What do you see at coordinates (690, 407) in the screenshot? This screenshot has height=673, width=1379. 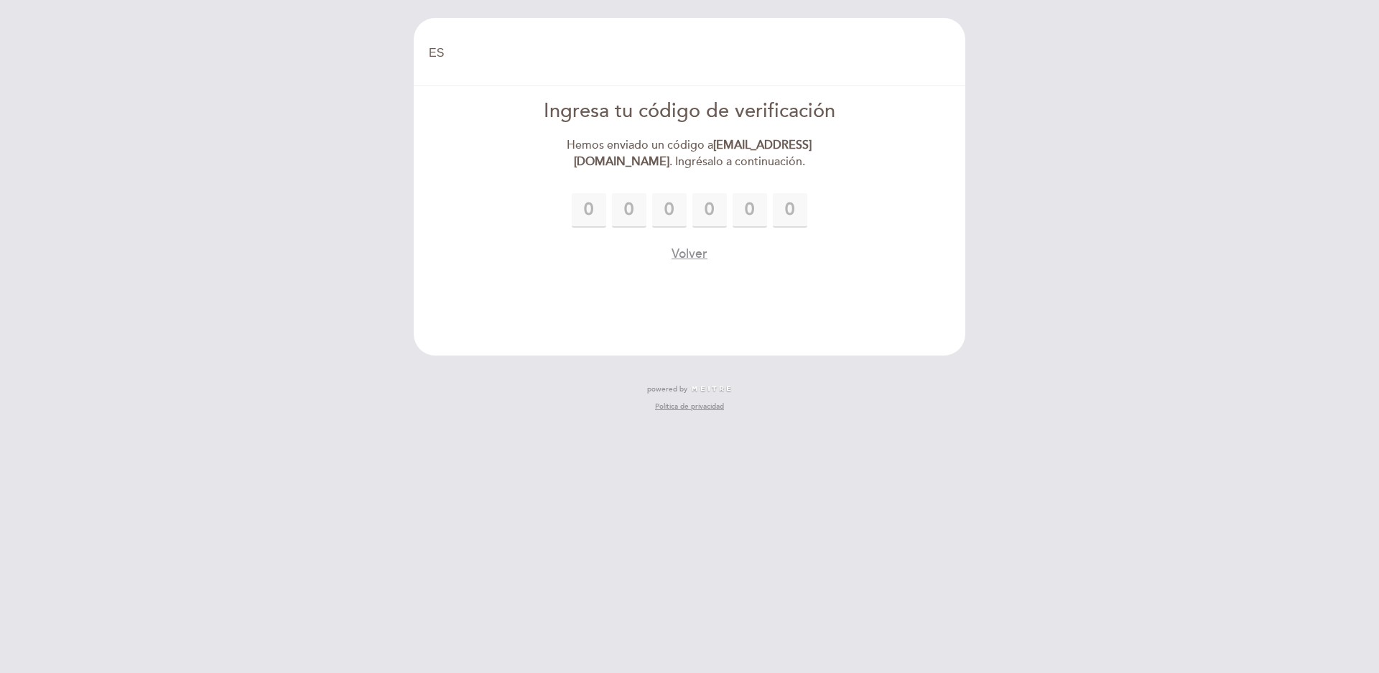 I see `a: Política de privacidad` at bounding box center [690, 407].